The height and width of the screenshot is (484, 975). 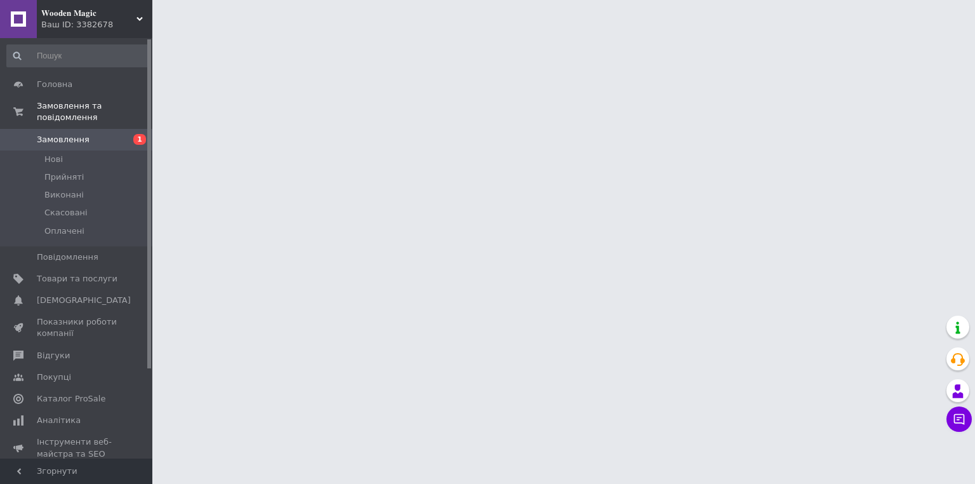 I want to click on div: Ваш ID: 3382678, so click(x=96, y=25).